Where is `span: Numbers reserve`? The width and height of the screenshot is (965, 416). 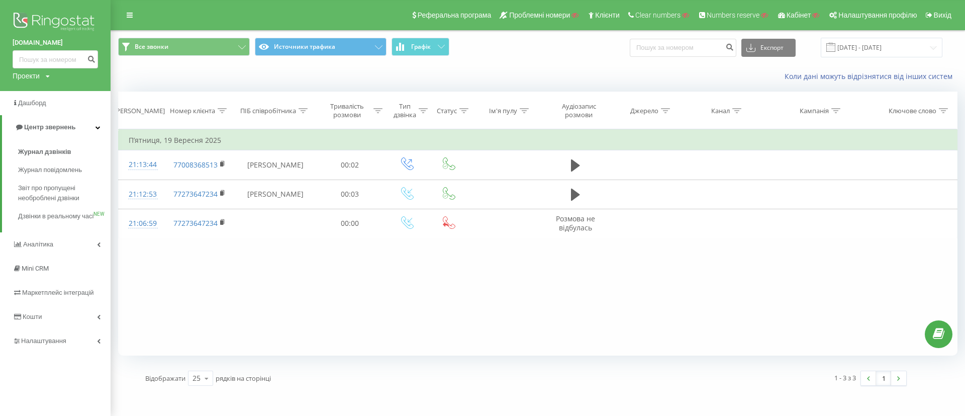
span: Numbers reserve is located at coordinates (733, 15).